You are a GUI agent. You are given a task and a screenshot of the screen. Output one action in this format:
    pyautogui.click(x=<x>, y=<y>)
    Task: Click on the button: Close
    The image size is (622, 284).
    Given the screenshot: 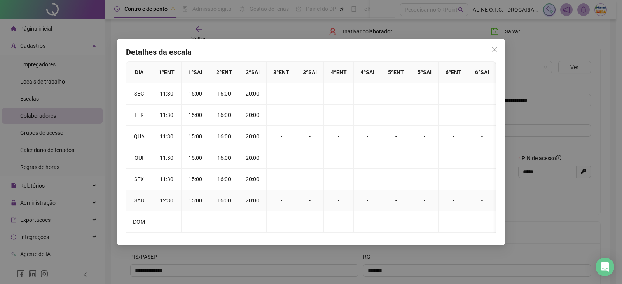 What is the action you would take?
    pyautogui.click(x=495, y=50)
    